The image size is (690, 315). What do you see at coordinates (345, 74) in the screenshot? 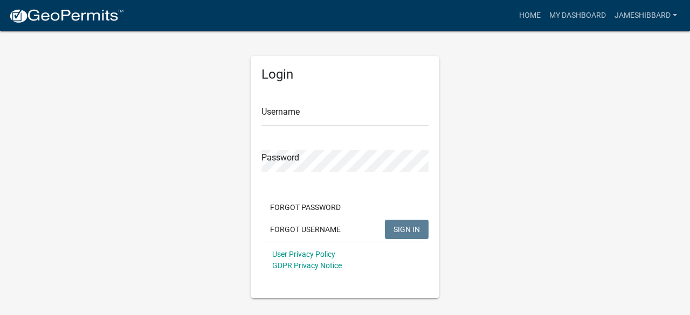
I see `h5: Login` at bounding box center [345, 74].